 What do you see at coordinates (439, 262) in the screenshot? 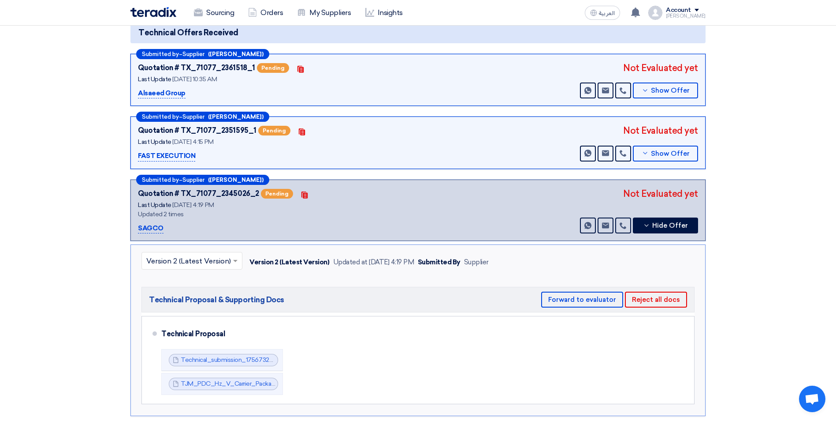
I see `div: Submitted By` at bounding box center [439, 262].